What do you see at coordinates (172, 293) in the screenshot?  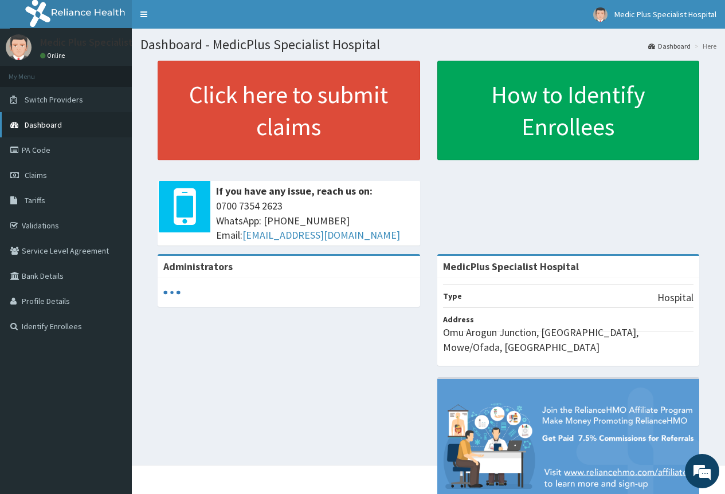 I see `svg: audio-loading` at bounding box center [172, 293].